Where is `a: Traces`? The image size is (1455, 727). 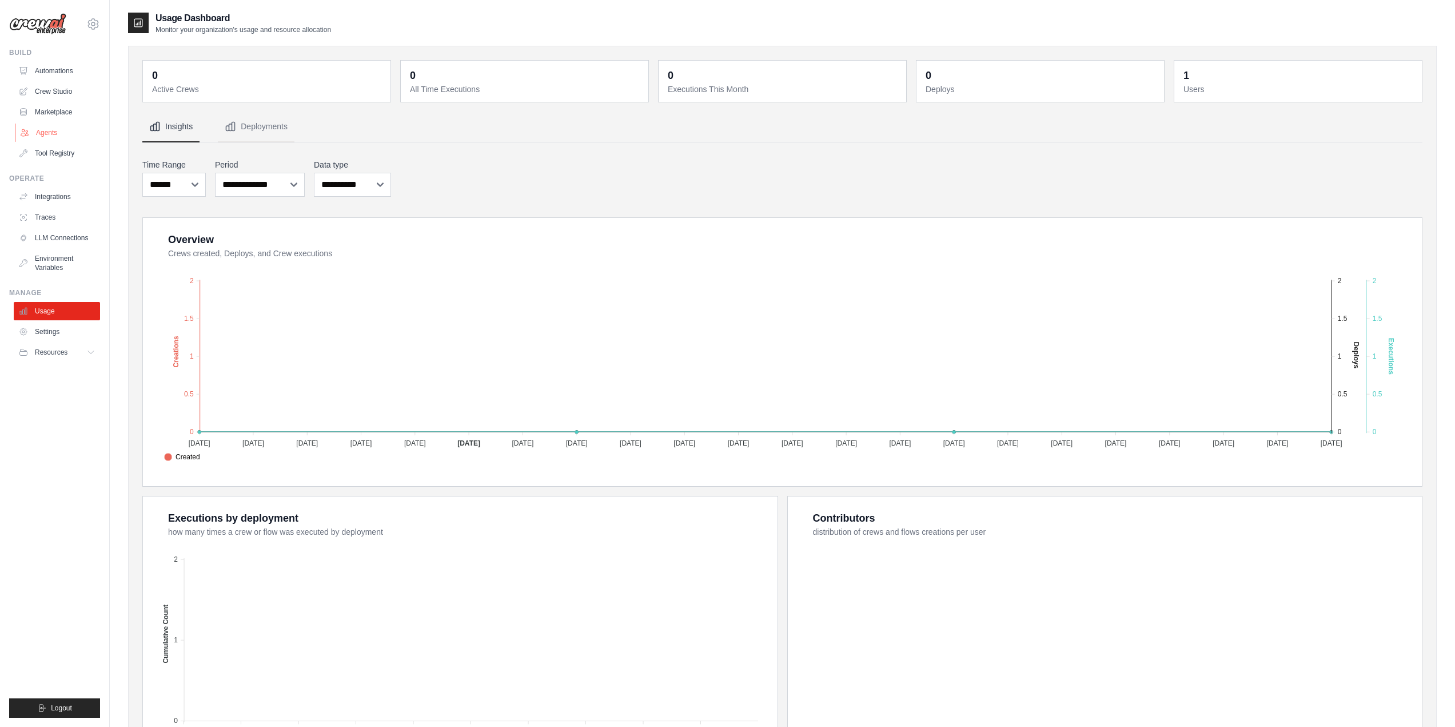 a: Traces is located at coordinates (57, 217).